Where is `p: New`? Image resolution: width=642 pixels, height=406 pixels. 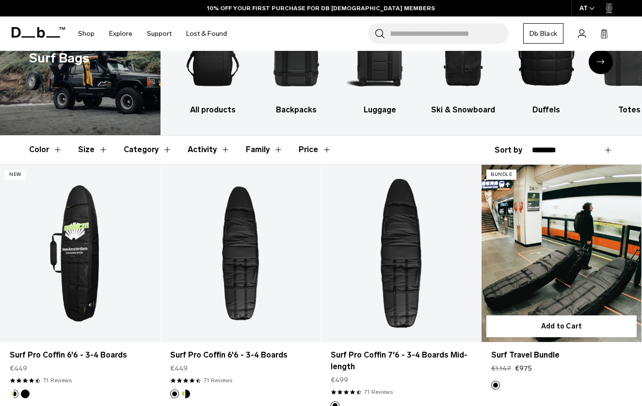
p: New is located at coordinates (15, 175).